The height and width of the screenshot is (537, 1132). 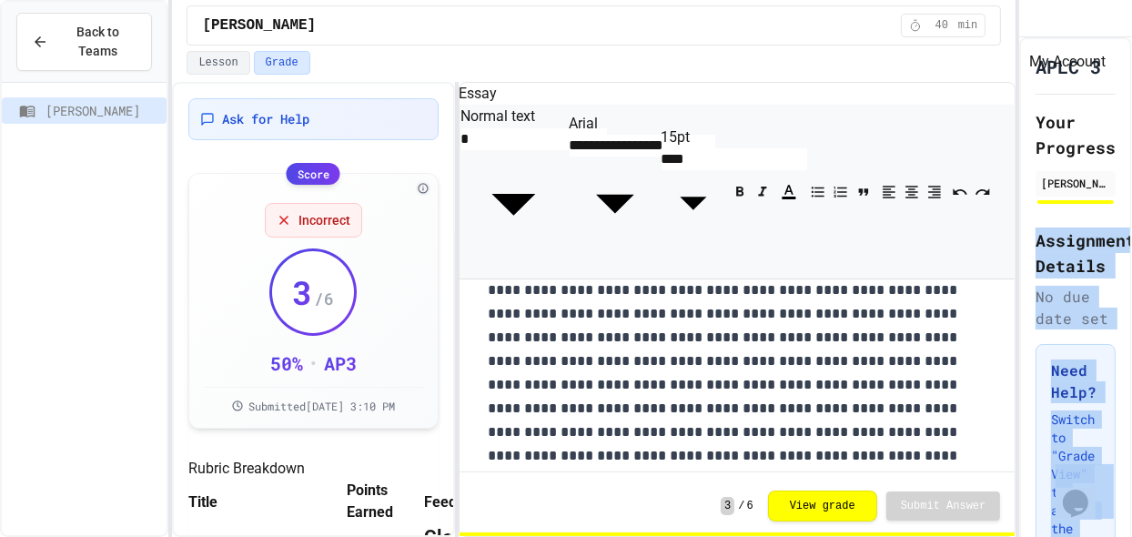 What do you see at coordinates (287, 363) in the screenshot?
I see `div: 50 %` at bounding box center [287, 363].